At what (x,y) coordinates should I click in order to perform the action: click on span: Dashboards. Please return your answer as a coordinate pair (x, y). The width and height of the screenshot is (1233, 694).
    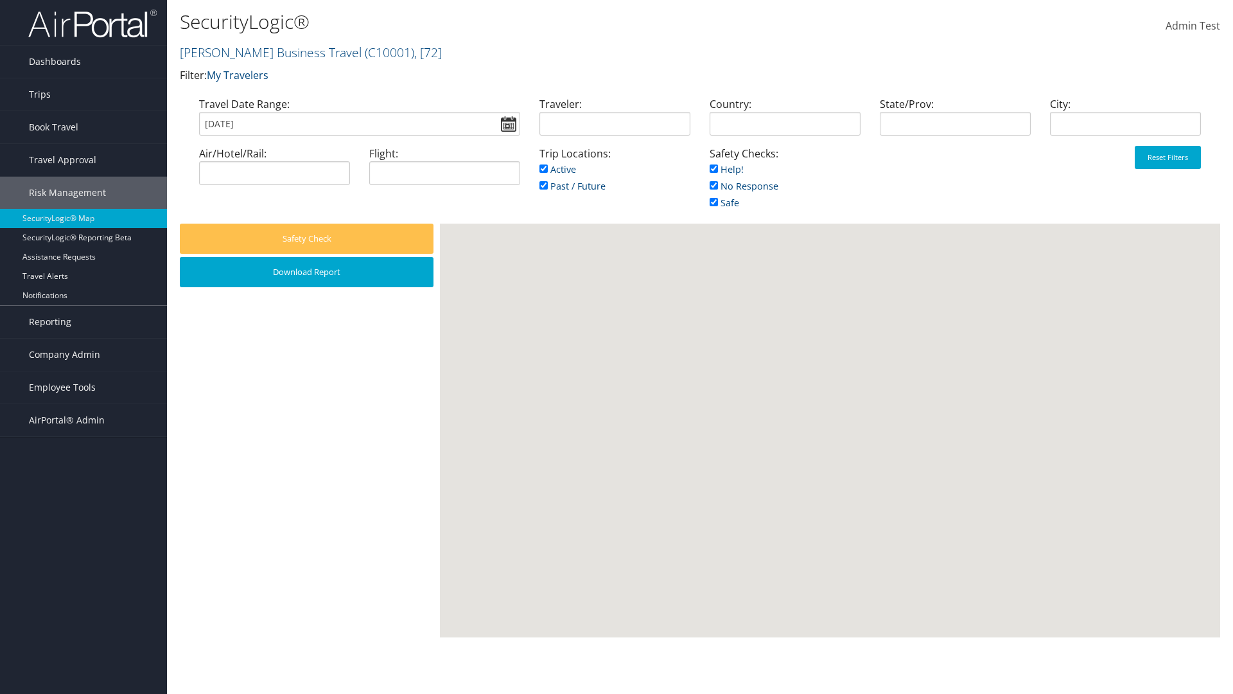
    Looking at the image, I should click on (55, 62).